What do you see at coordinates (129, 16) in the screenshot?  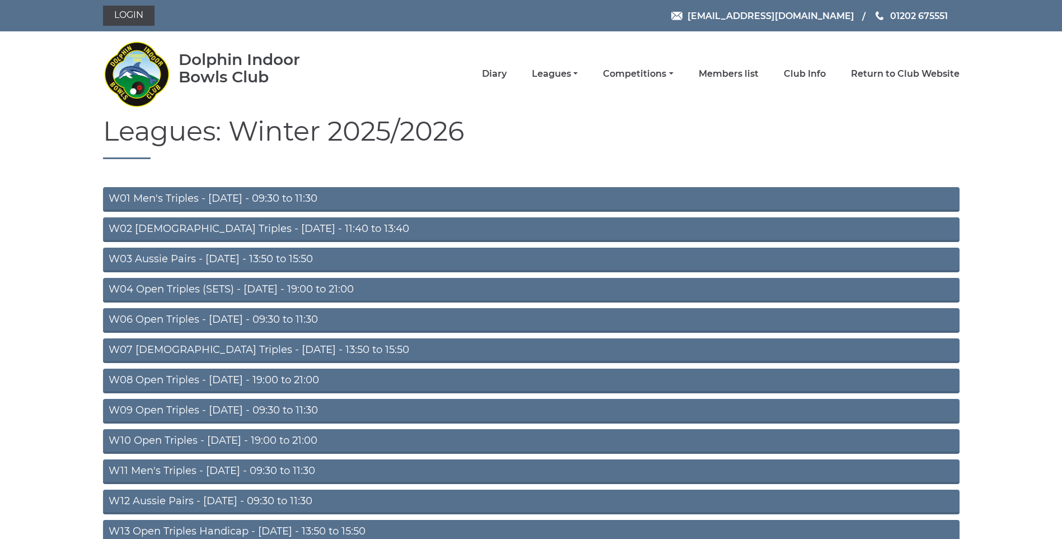 I see `a: Login` at bounding box center [129, 16].